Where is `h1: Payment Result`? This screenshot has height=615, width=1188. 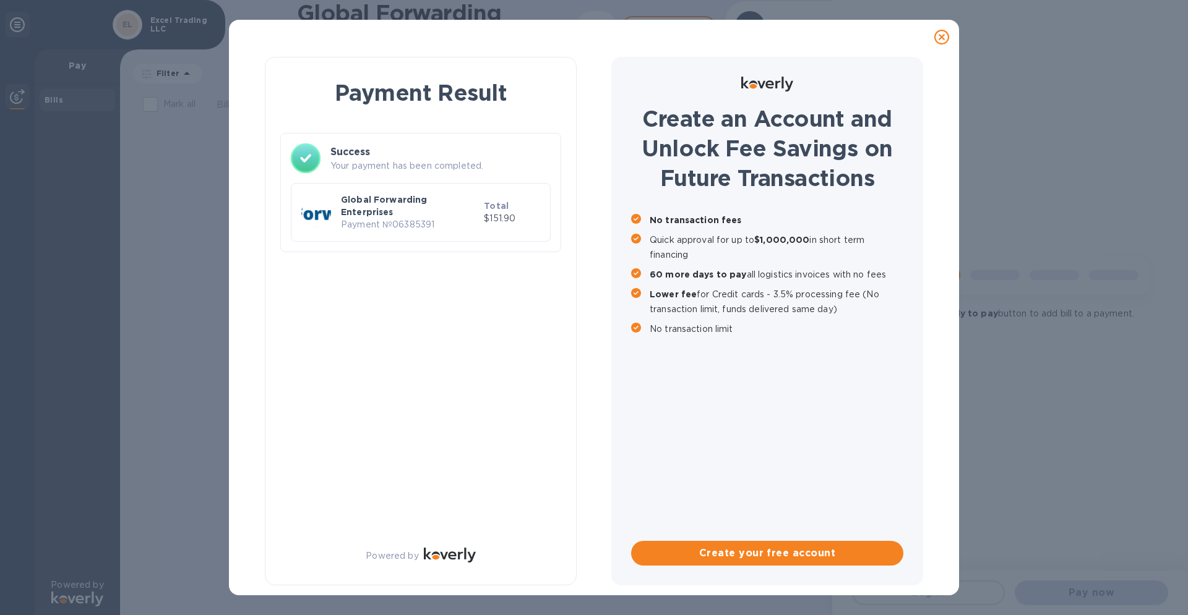 h1: Payment Result is located at coordinates (421, 93).